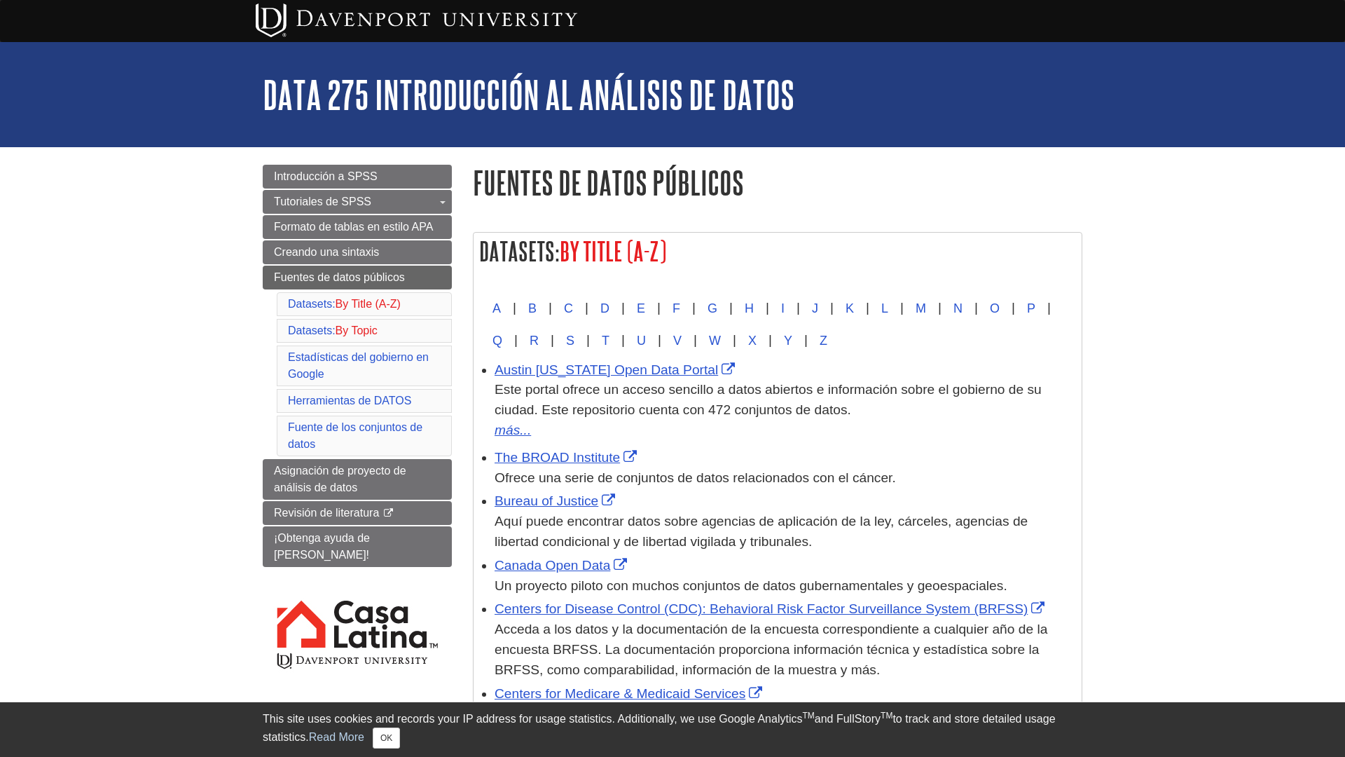 The height and width of the screenshot is (757, 1345). What do you see at coordinates (357, 513) in the screenshot?
I see `a: Revisión de literatura` at bounding box center [357, 513].